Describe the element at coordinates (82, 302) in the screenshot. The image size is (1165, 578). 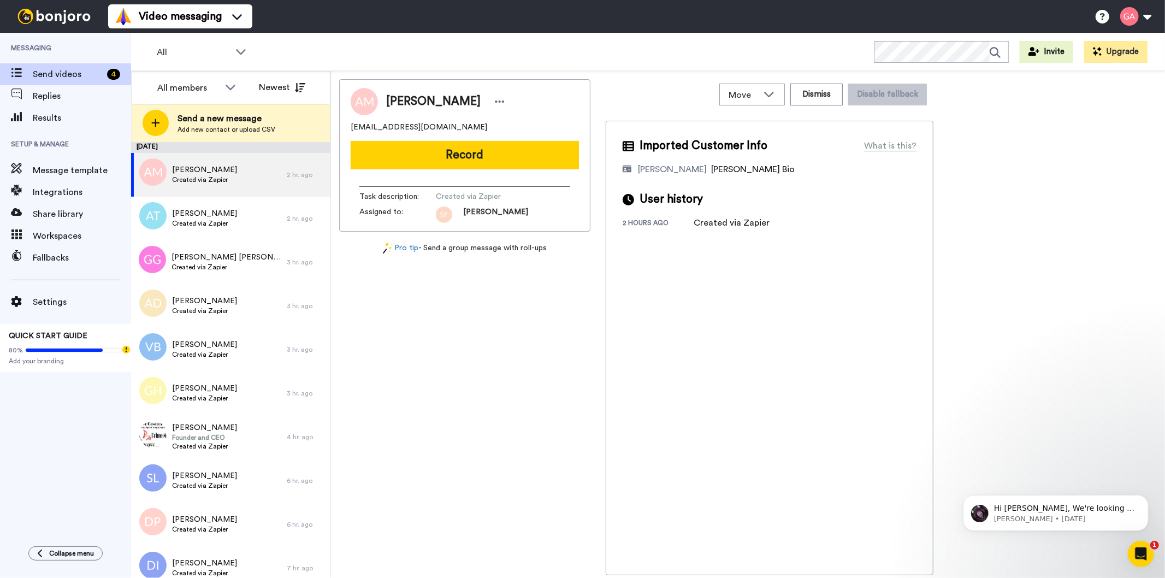
I see `span: Settings` at that location.